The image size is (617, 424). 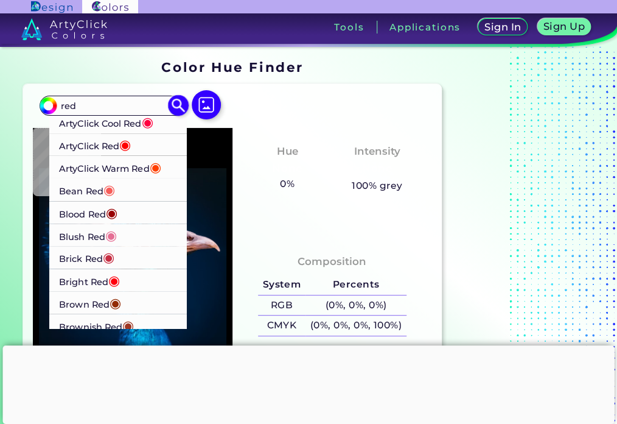 I want to click on p: ArtyClick Warm Red, so click(x=110, y=167).